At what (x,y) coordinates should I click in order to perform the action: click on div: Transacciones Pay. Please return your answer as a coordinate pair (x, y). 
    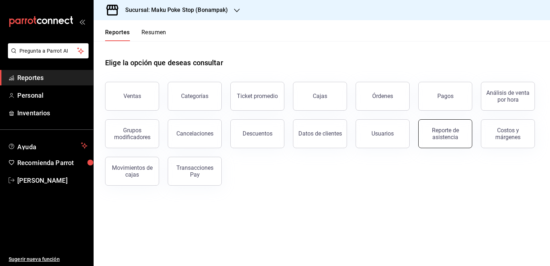
    Looking at the image, I should click on (195, 171).